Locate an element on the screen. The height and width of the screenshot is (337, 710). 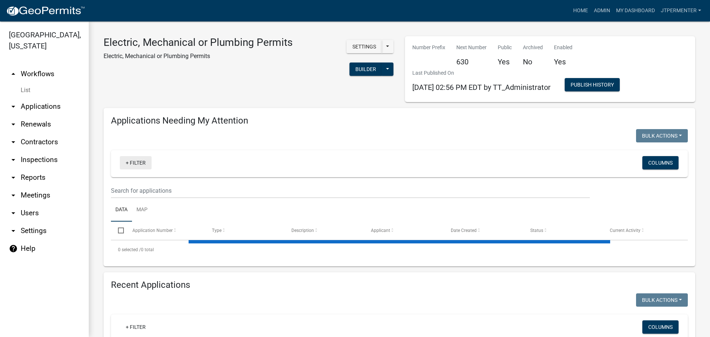
span: Status is located at coordinates (536, 230).